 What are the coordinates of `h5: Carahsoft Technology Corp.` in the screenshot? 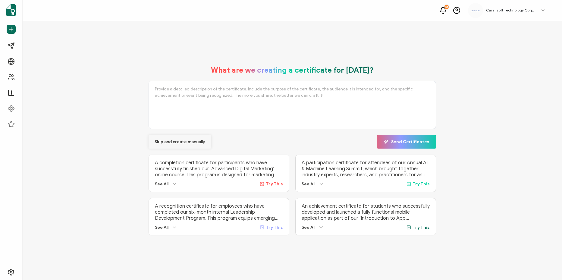 It's located at (510, 10).